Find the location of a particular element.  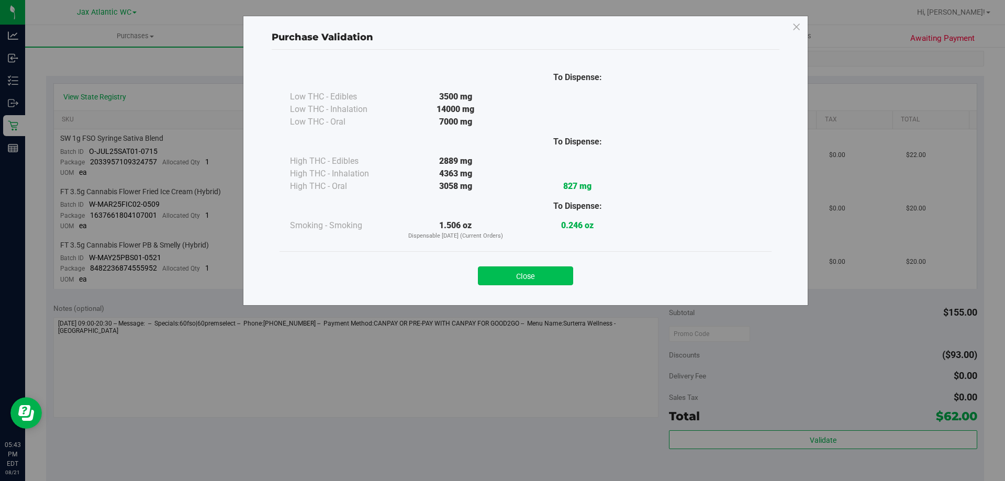

strong: 0.246 oz is located at coordinates (577, 225).